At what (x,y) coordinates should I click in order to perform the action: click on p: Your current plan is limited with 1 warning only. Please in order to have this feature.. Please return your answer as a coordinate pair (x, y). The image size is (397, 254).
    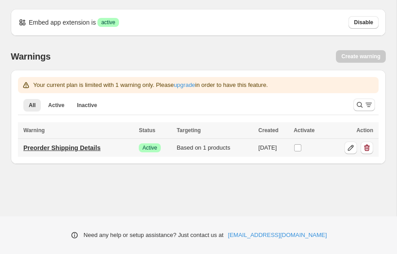
    Looking at the image, I should click on (150, 85).